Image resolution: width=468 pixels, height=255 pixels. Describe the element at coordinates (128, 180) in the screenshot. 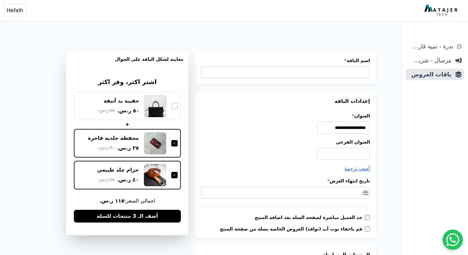

I see `span: ٤٠ ر.س.` at that location.